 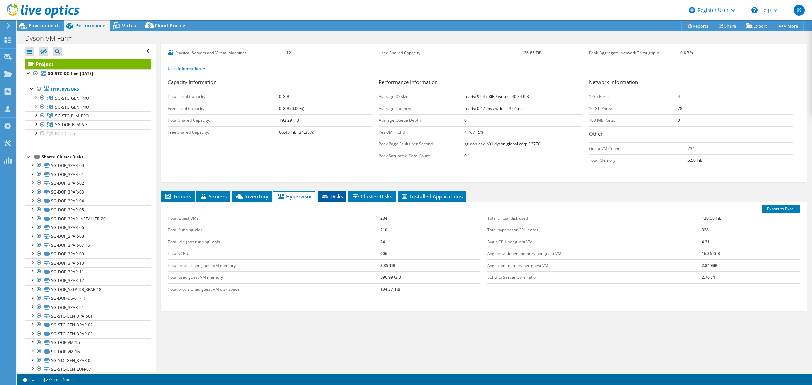 I want to click on td: 120.68 TiB, so click(x=751, y=218).